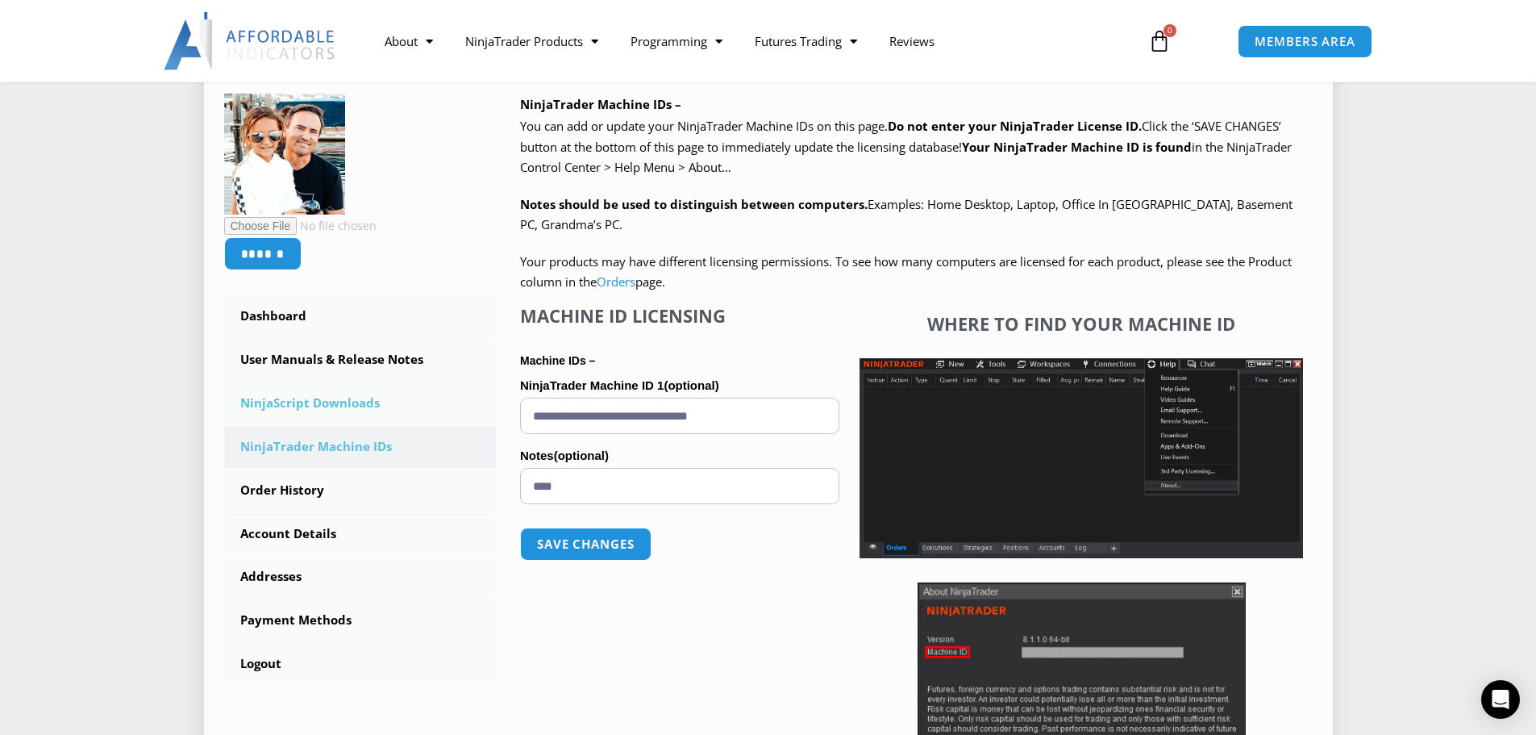 This screenshot has height=735, width=1536. I want to click on a: About, so click(409, 41).